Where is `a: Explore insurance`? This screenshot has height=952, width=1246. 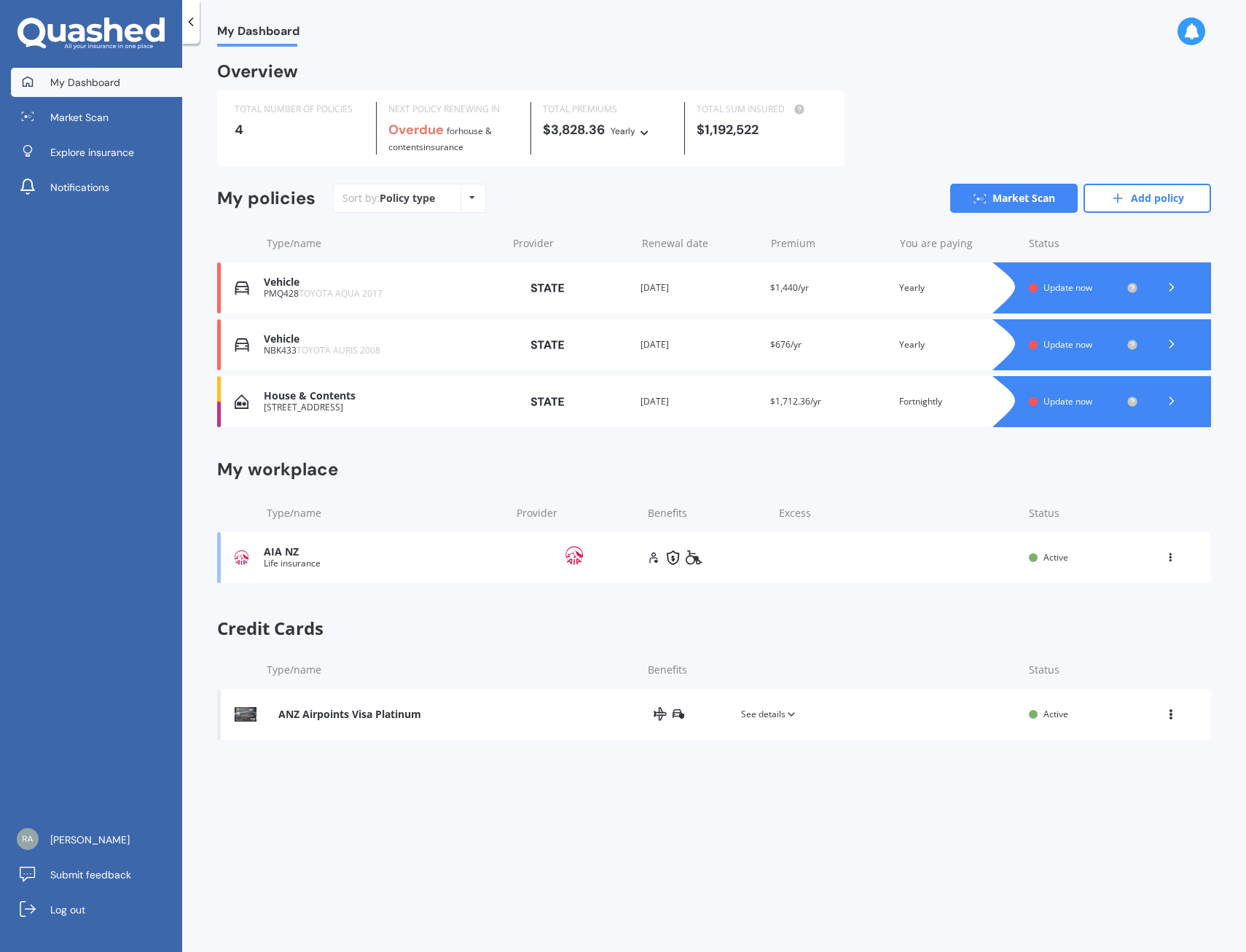
a: Explore insurance is located at coordinates (96, 152).